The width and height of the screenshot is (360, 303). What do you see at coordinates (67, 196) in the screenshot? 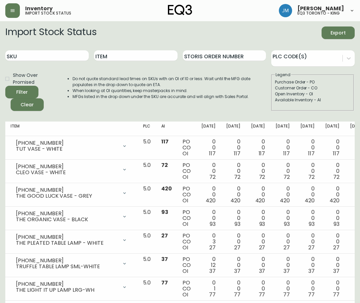
I see `div: THE GOOD LUCK VASE - GREY` at bounding box center [67, 196].